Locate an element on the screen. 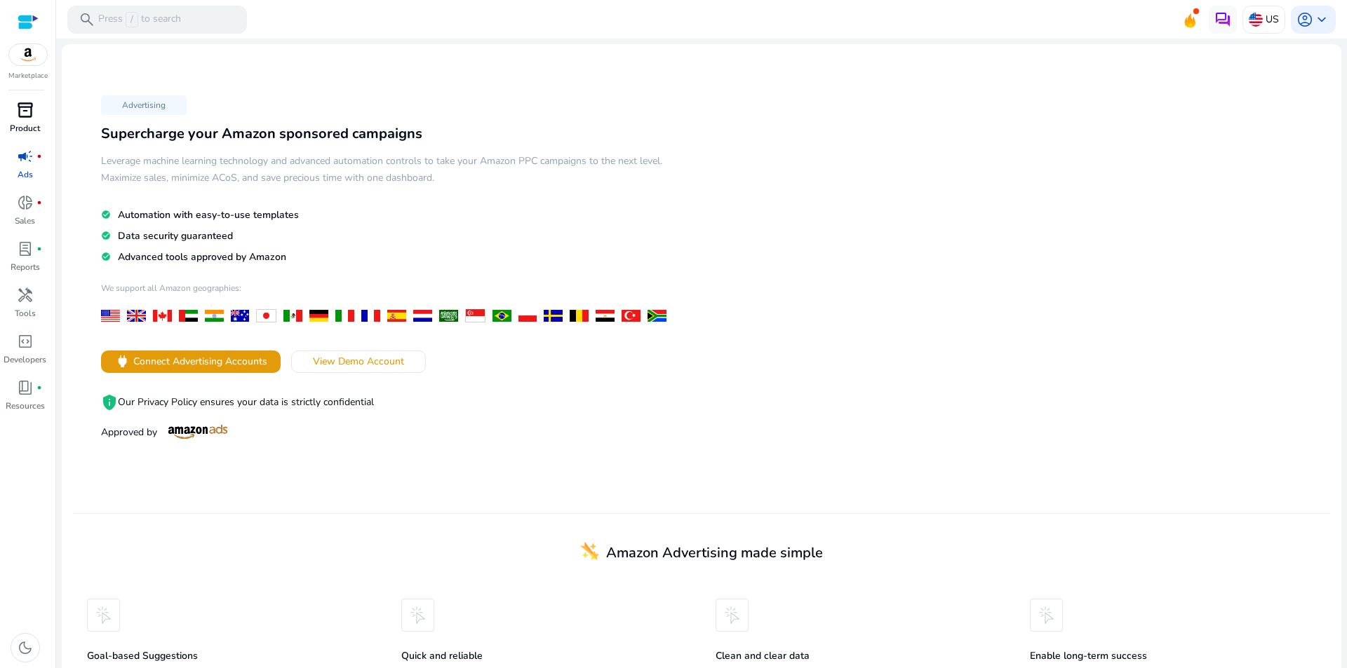 The height and width of the screenshot is (668, 1347). h5: Leverage machine learning technology and advanced automation controls to take your Amazon PPC cam... is located at coordinates (387, 170).